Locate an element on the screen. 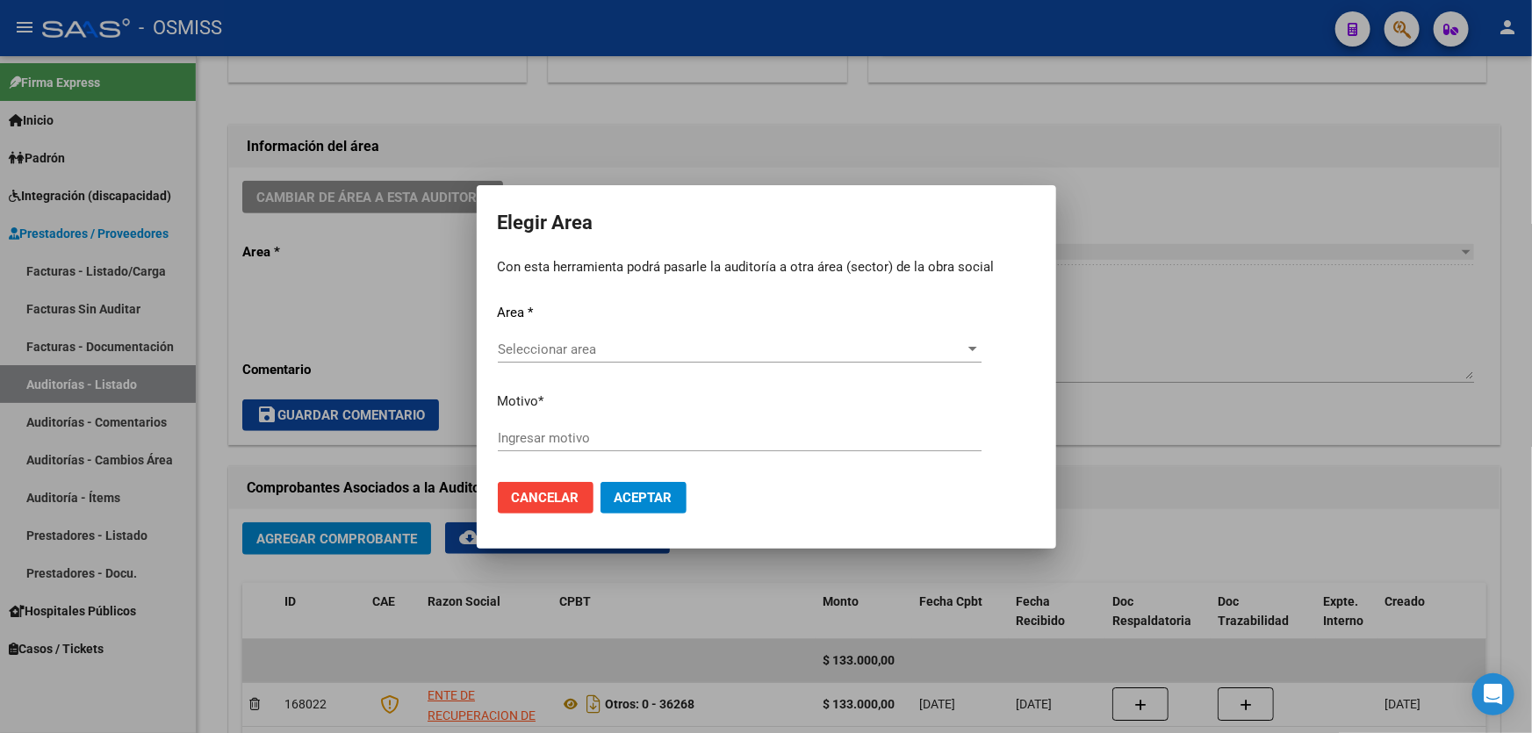  p: Con esta herramienta podrá pasarle la auditoría a otra área (sector) de la obra social is located at coordinates (766, 267).